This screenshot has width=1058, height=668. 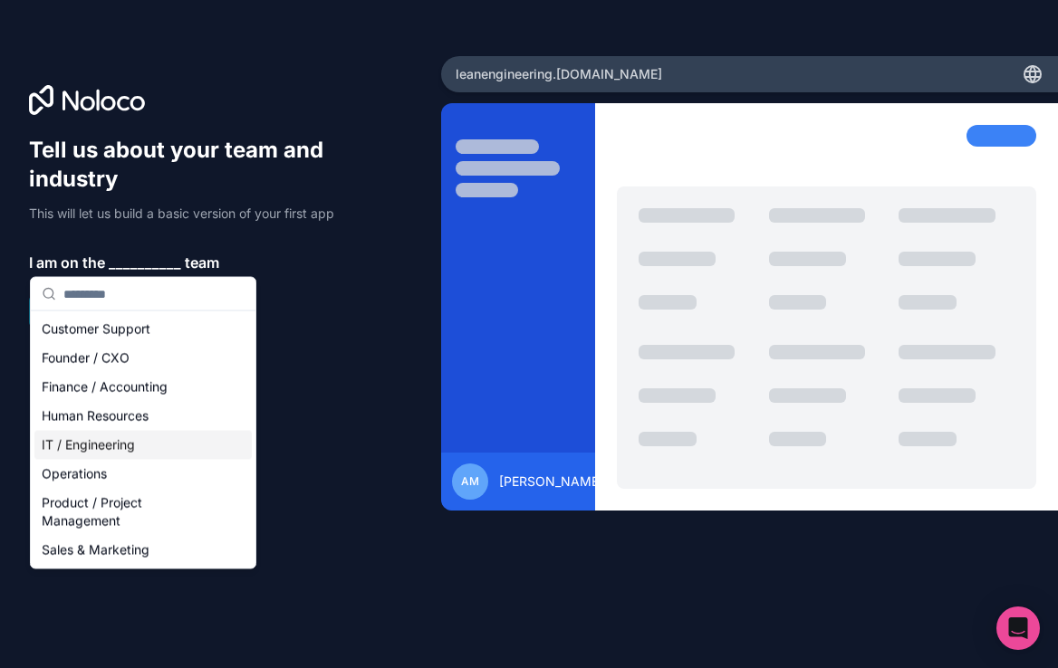 What do you see at coordinates (220, 165) in the screenshot?
I see `h1: Tell us about your team and industry` at bounding box center [220, 165].